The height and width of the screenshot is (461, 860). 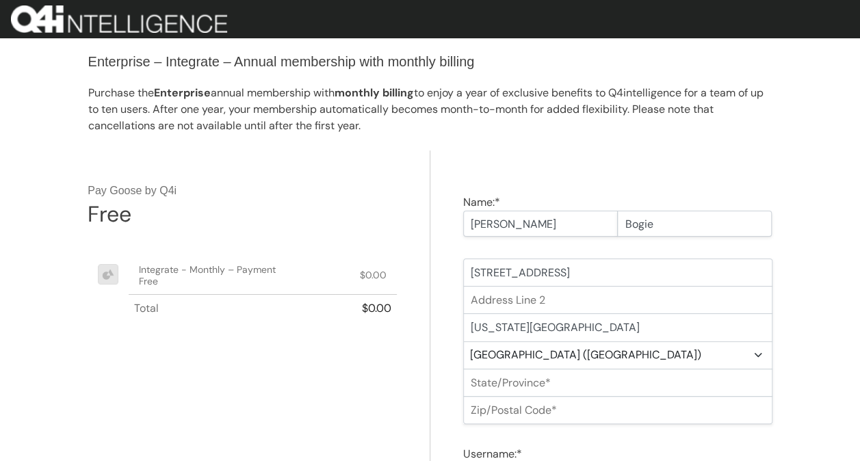 What do you see at coordinates (706, 375) in the screenshot?
I see `div: Chat Widget` at bounding box center [706, 375].